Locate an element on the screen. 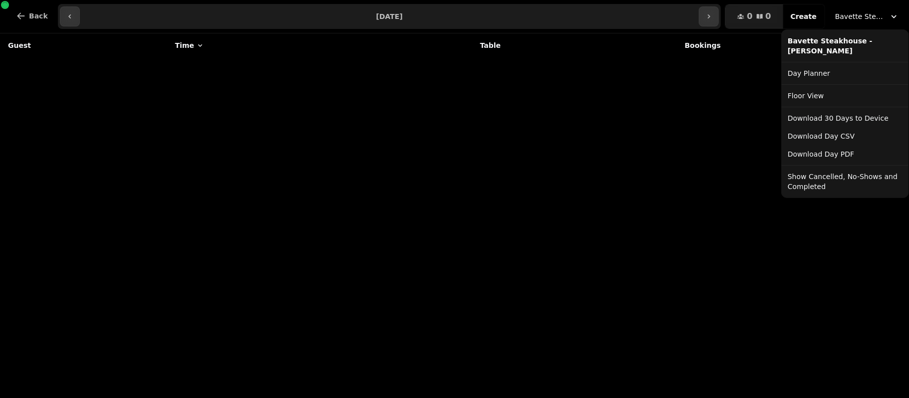  button: Download 30 Days to Device is located at coordinates (845, 118).